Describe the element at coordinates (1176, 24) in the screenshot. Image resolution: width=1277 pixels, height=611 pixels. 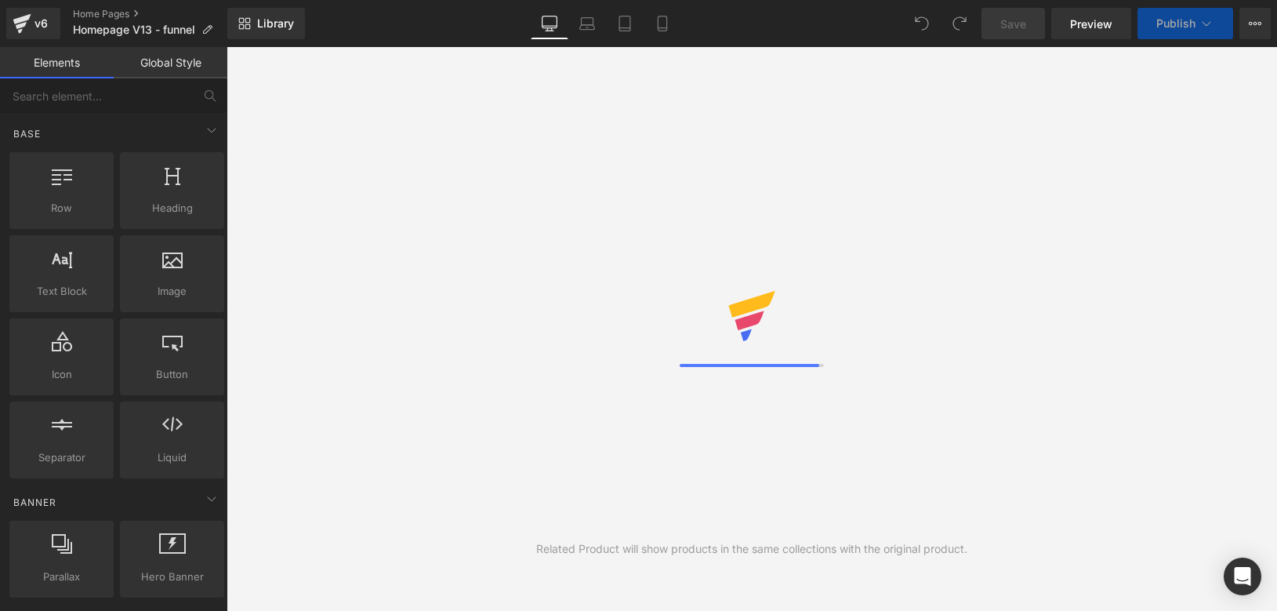
I see `span: Publish` at that location.